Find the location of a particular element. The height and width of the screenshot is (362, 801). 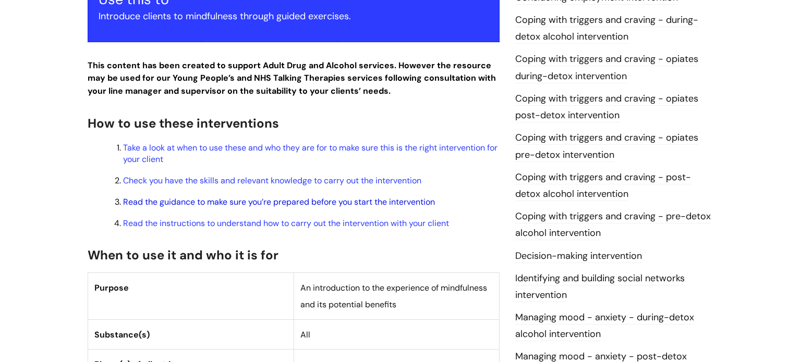

span: How to use these interventions is located at coordinates (183, 123).